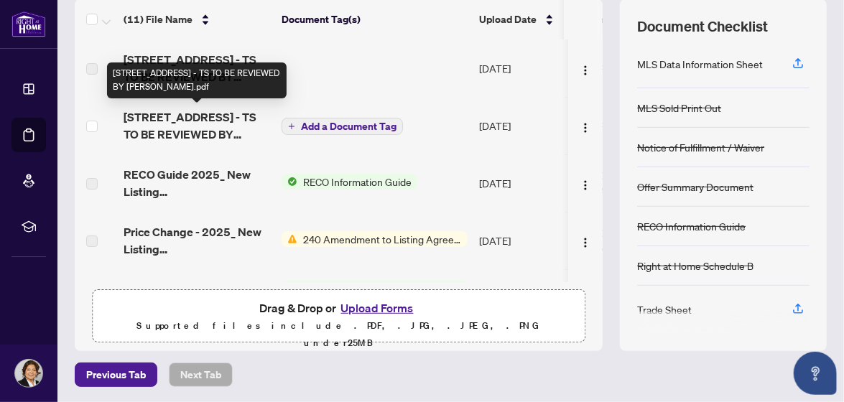  What do you see at coordinates (815, 374) in the screenshot?
I see `button: Open asap` at bounding box center [815, 374].